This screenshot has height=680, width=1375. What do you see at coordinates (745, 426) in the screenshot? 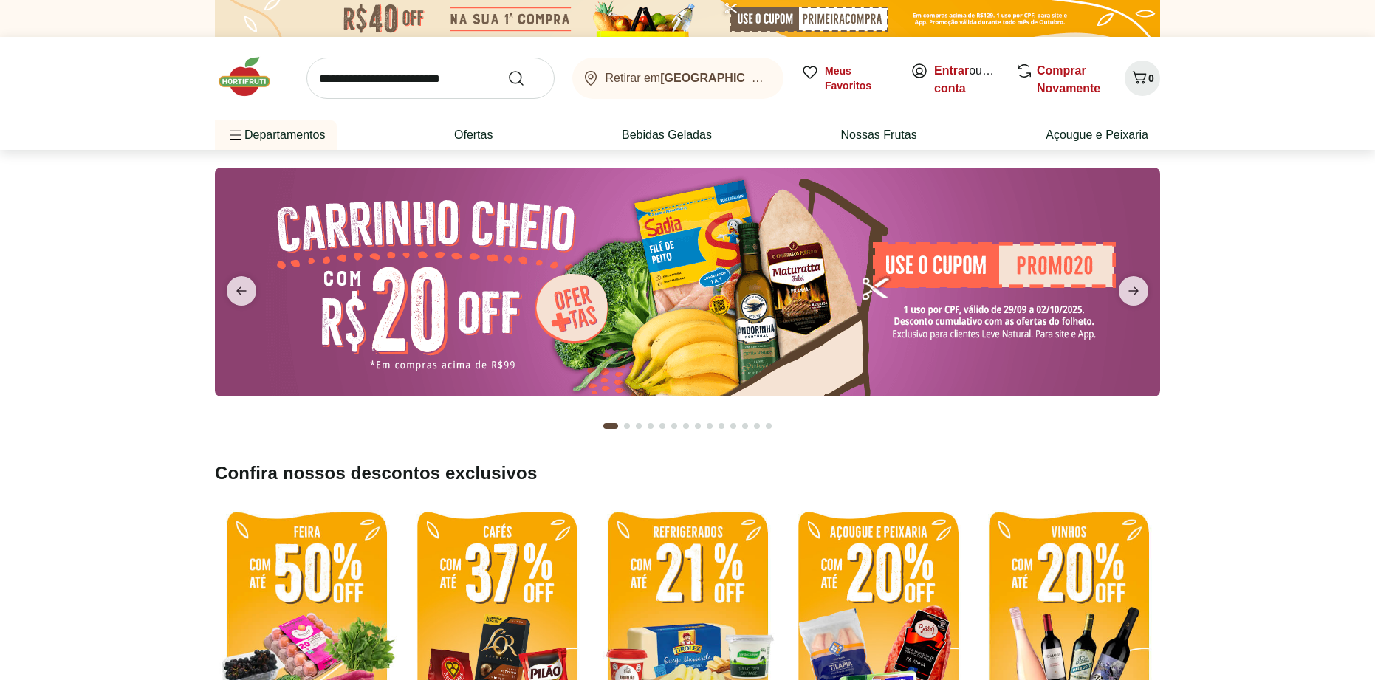
I see `button: Go to page 12 from fs-carousel` at bounding box center [745, 426].